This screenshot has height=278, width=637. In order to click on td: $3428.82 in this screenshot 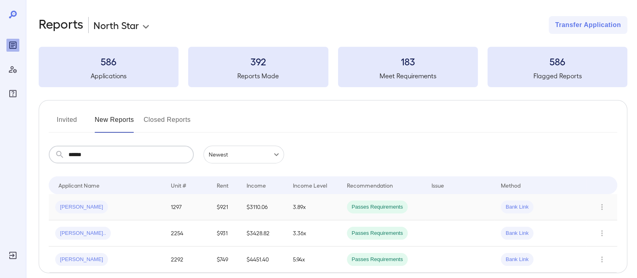, I will do `click(263, 233)`.